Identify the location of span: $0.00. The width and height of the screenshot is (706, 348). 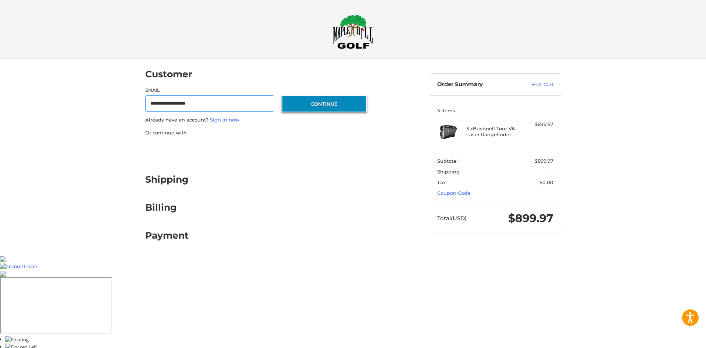
(547, 182).